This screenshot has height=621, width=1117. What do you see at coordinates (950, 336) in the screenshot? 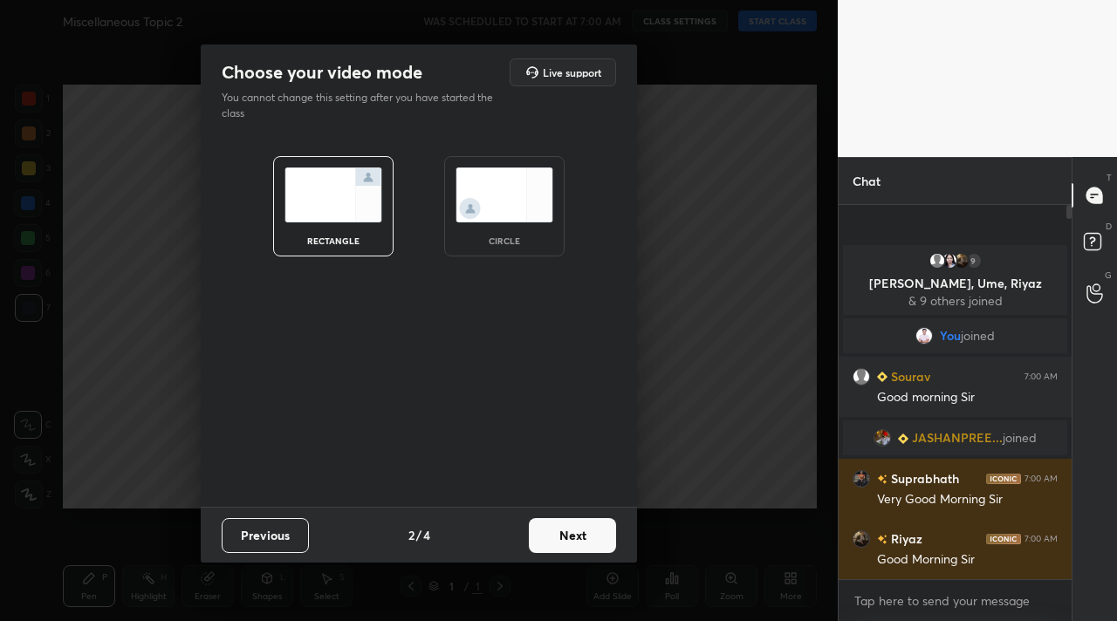
I see `span: You` at bounding box center [950, 336].